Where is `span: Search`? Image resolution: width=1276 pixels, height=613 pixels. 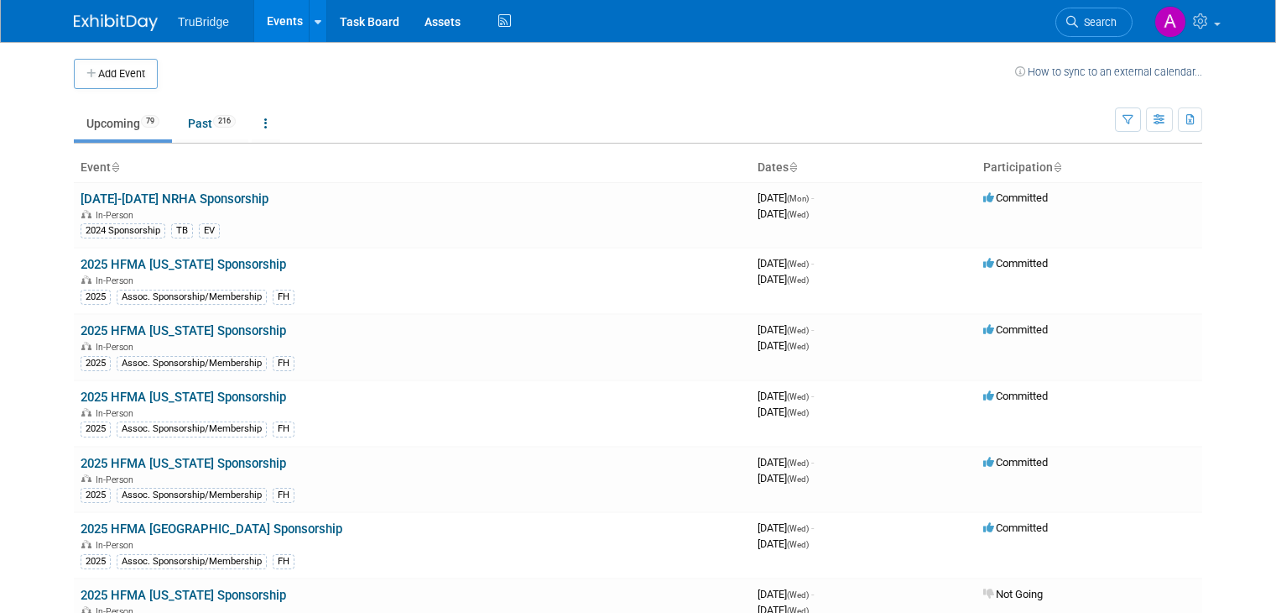 span: Search is located at coordinates (1097, 22).